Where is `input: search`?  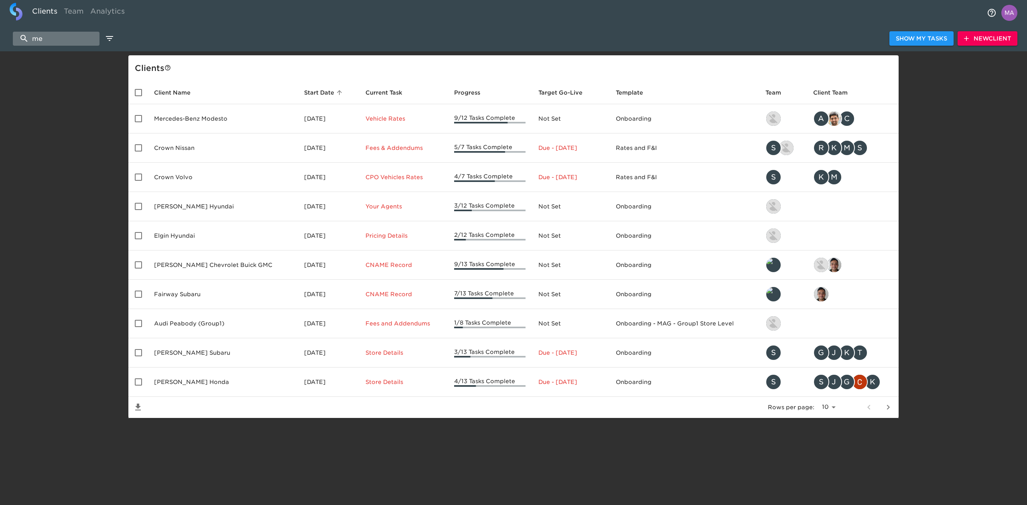 input: search is located at coordinates (56, 39).